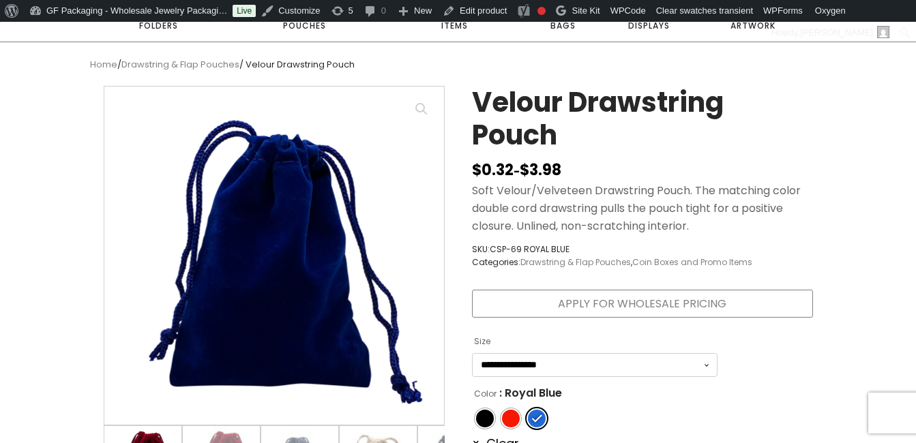 This screenshot has width=916, height=443. I want to click on span: SKU:, so click(612, 249).